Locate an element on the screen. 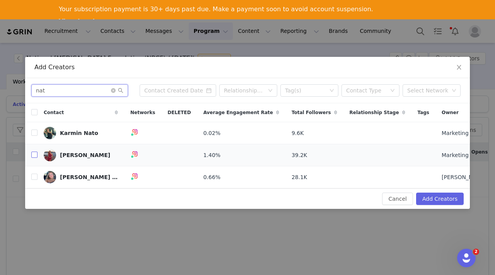  span: 1.40% is located at coordinates (212, 155).